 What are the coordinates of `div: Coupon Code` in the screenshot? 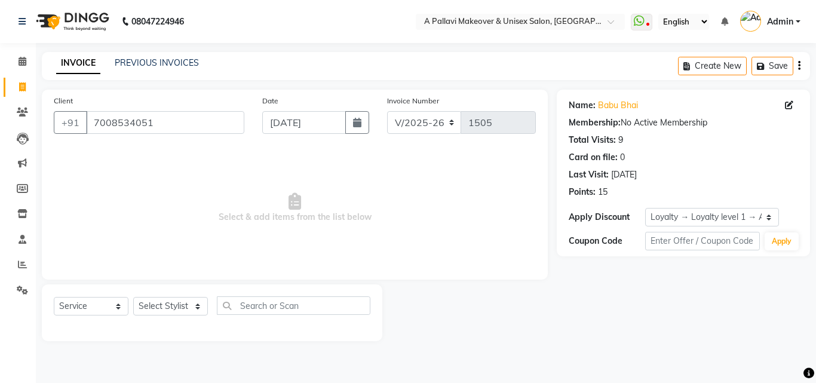 It's located at (607, 241).